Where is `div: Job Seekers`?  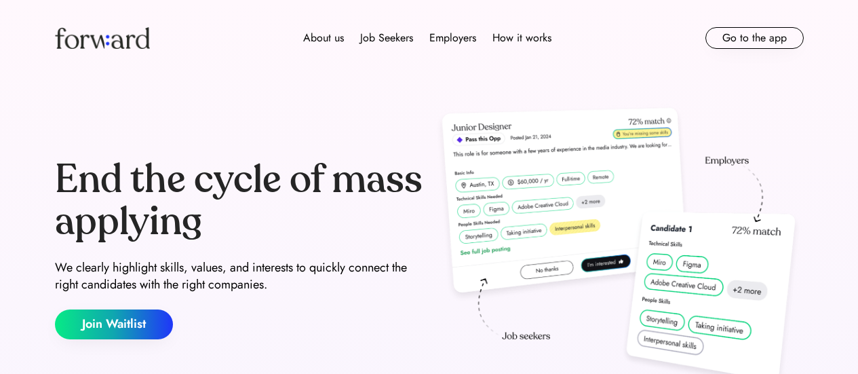 div: Job Seekers is located at coordinates (387, 38).